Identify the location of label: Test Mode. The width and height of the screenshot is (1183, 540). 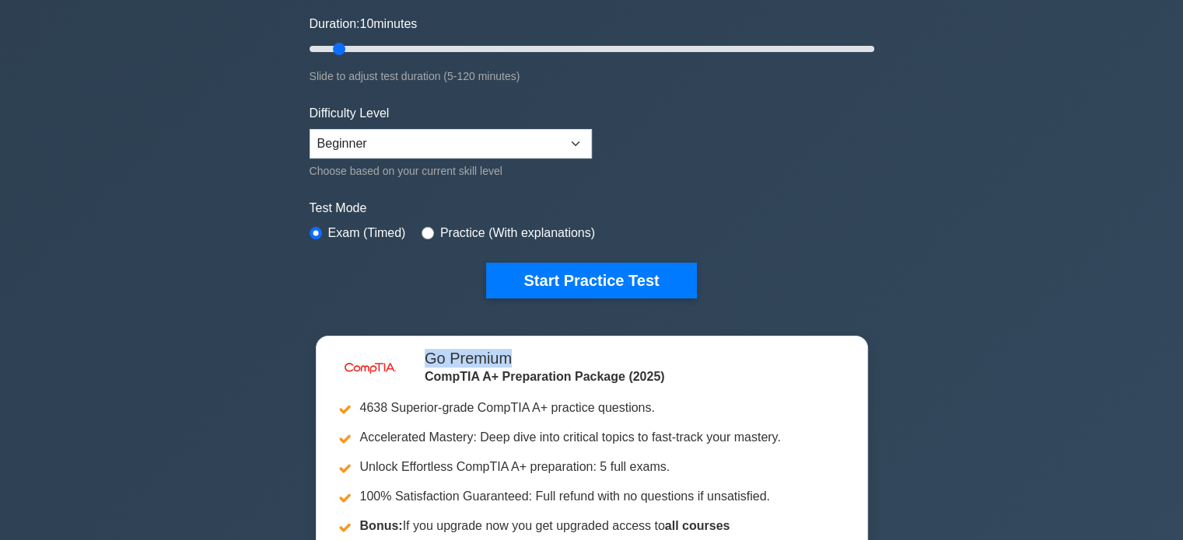
(592, 208).